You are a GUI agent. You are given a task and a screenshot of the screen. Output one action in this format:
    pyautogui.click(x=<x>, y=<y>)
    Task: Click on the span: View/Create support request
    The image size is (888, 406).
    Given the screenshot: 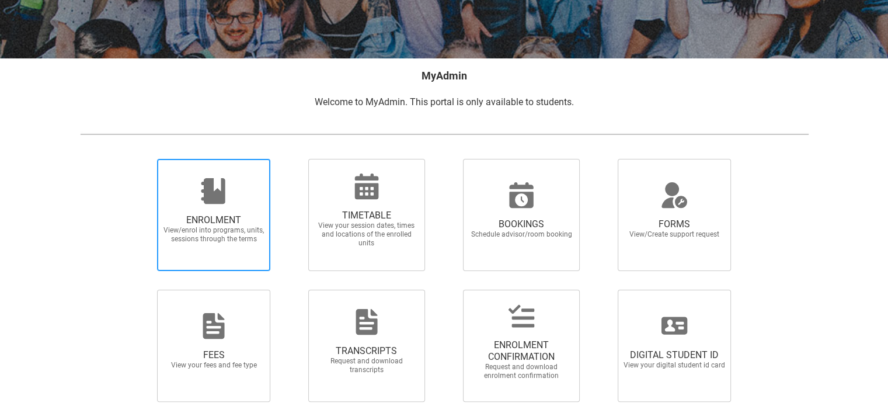 What is the action you would take?
    pyautogui.click(x=674, y=234)
    